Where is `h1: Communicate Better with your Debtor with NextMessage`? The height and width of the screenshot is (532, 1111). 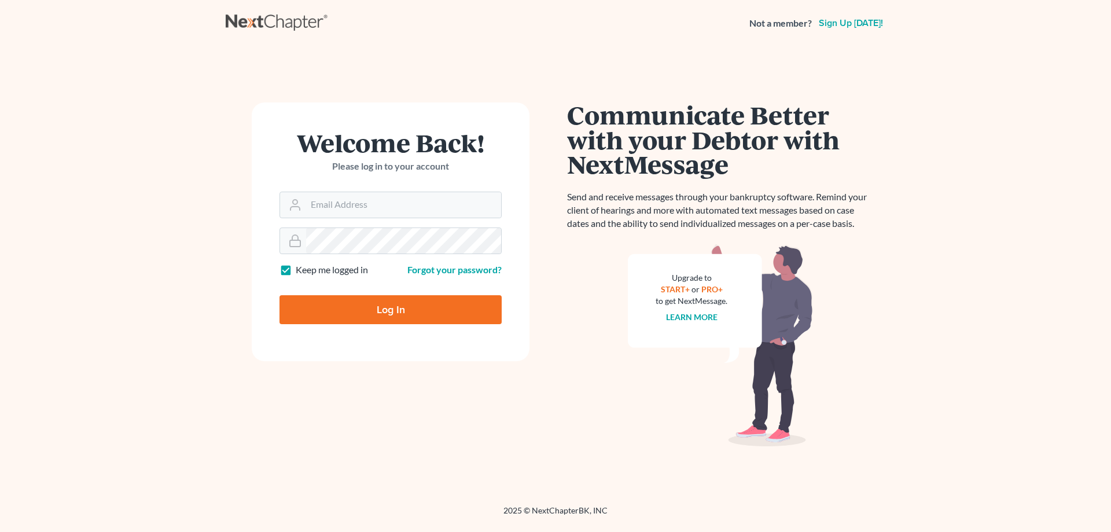
h1: Communicate Better with your Debtor with NextMessage is located at coordinates (720, 139).